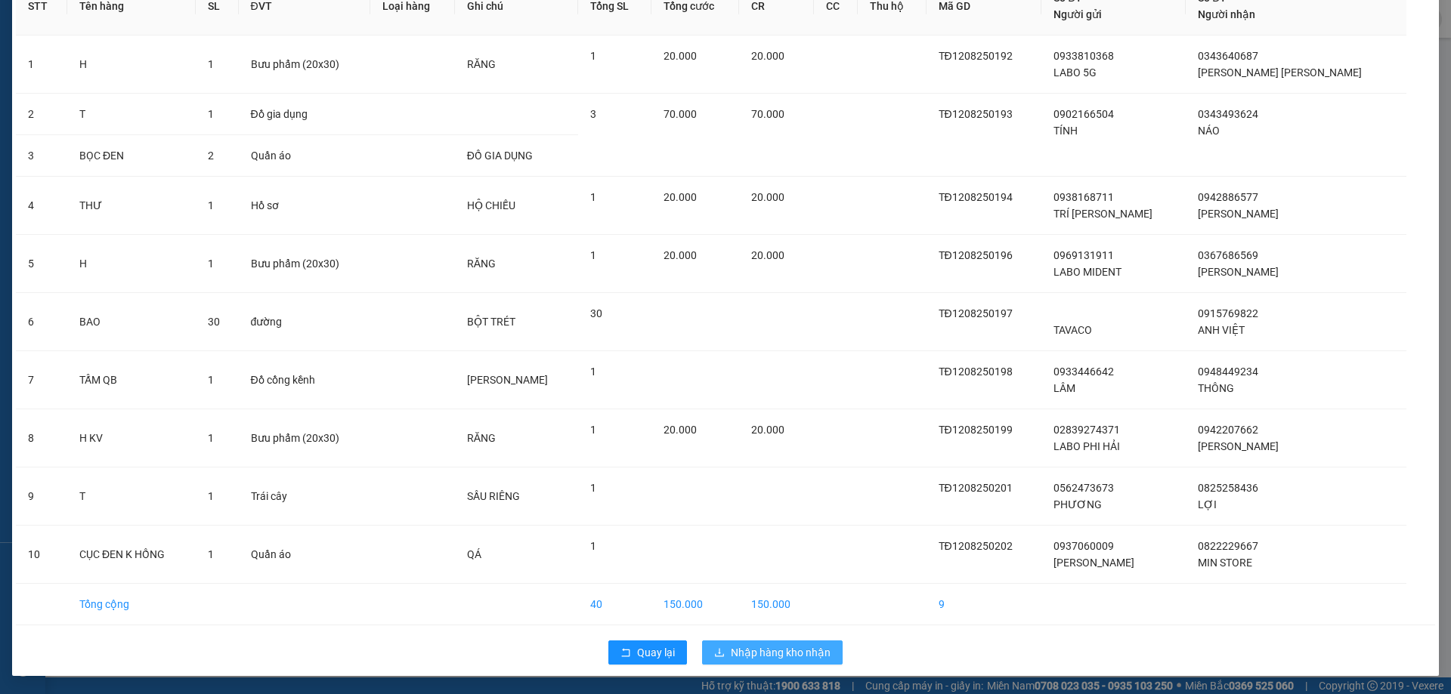  What do you see at coordinates (1064, 388) in the screenshot?
I see `span: LÂM` at bounding box center [1064, 388].